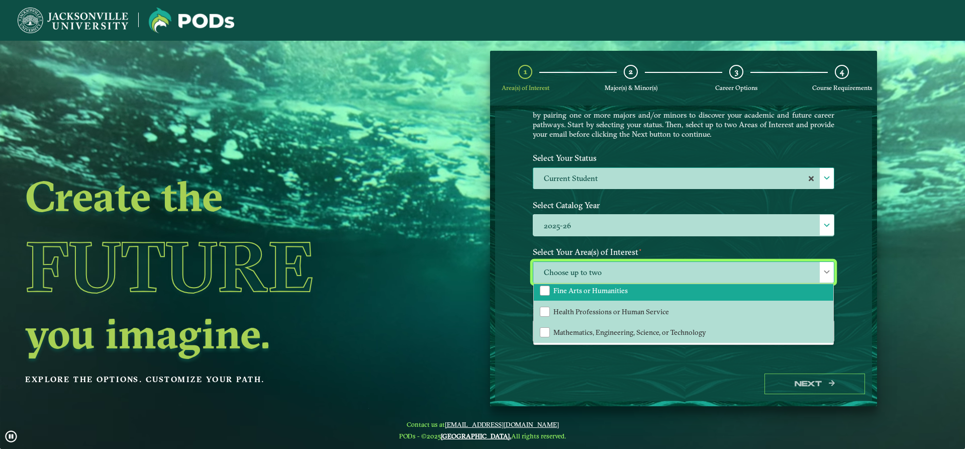  I want to click on li: Fine Arts or Humanities, so click(683, 290).